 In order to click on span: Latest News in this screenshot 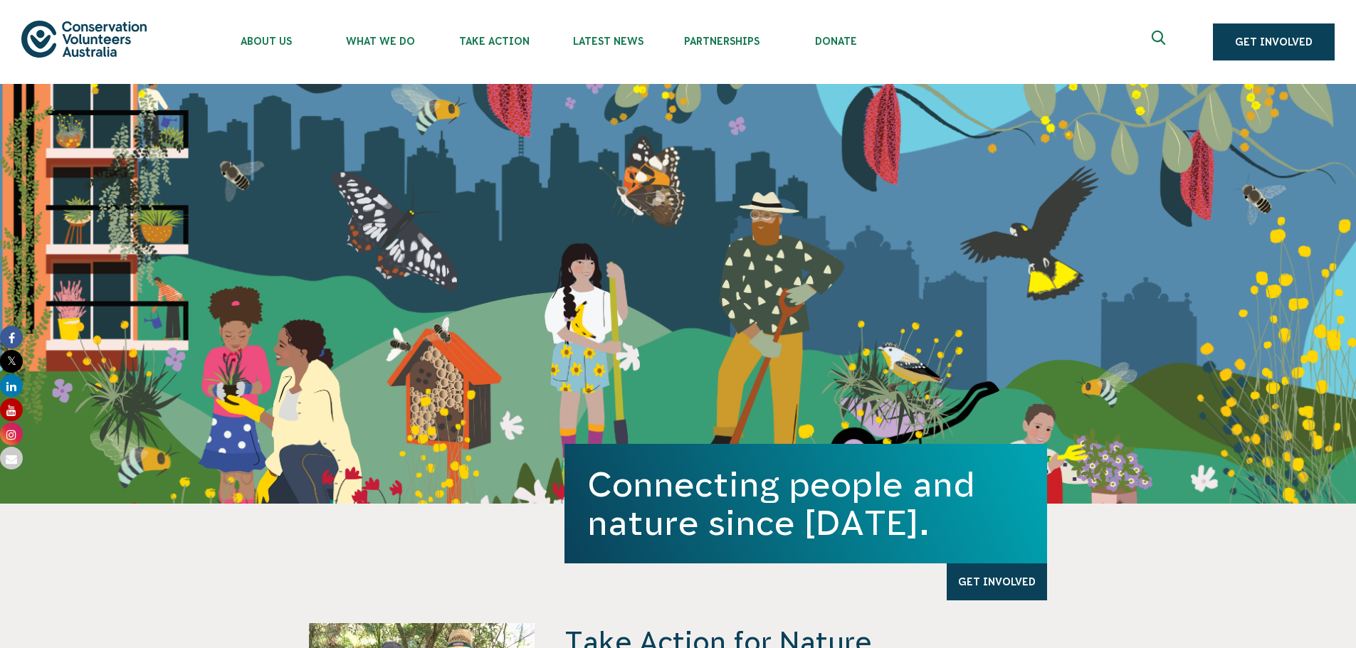, I will do `click(608, 41)`.